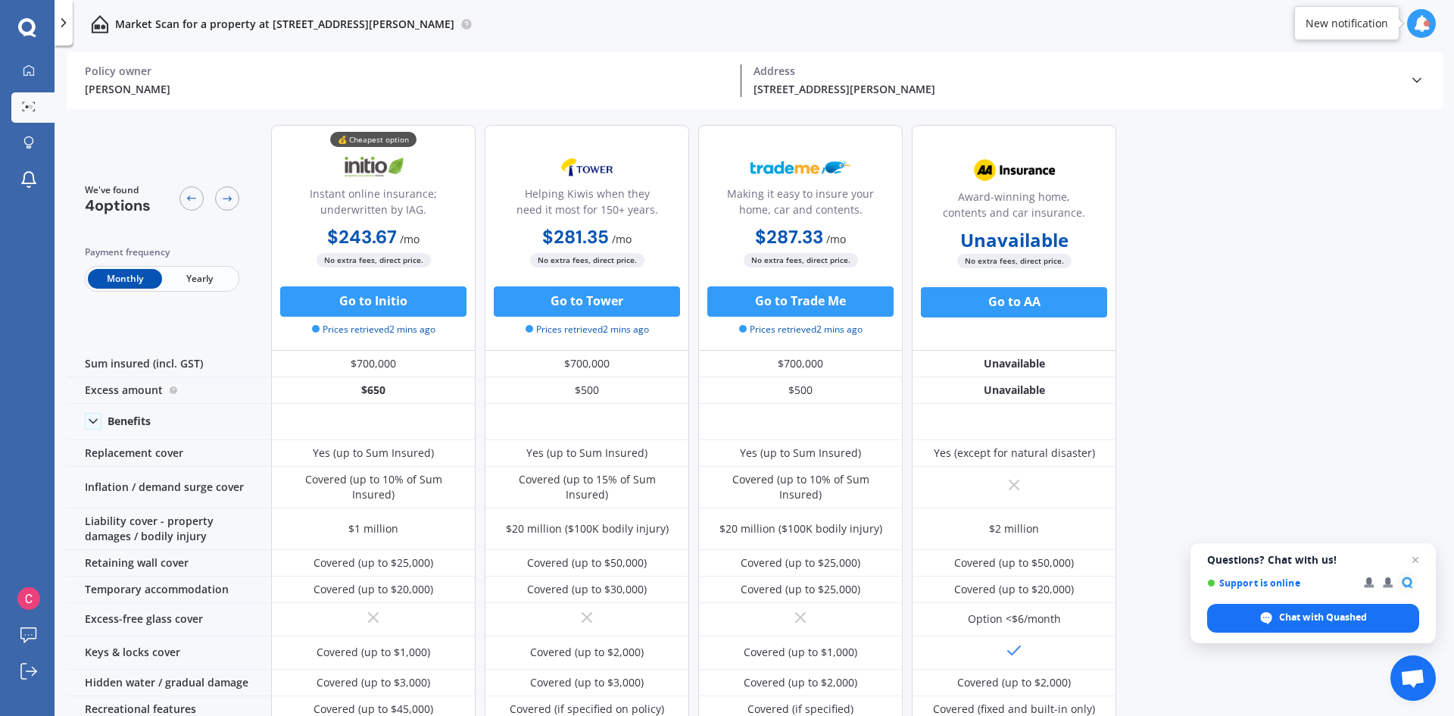 The image size is (1454, 716). I want to click on div: Retaining wall cover, so click(169, 563).